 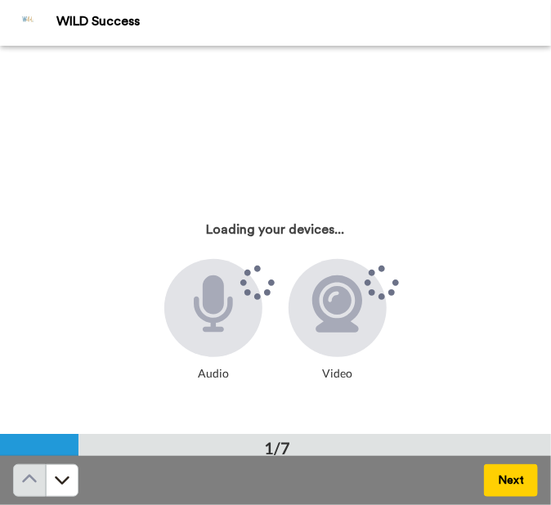 What do you see at coordinates (213, 374) in the screenshot?
I see `div: Audio` at bounding box center [213, 374].